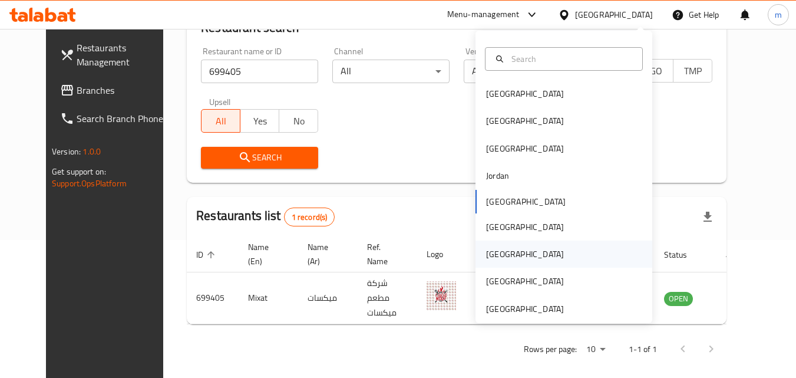 This screenshot has width=796, height=378. What do you see at coordinates (310, 217) in the screenshot?
I see `div: Total records count` at bounding box center [310, 217].